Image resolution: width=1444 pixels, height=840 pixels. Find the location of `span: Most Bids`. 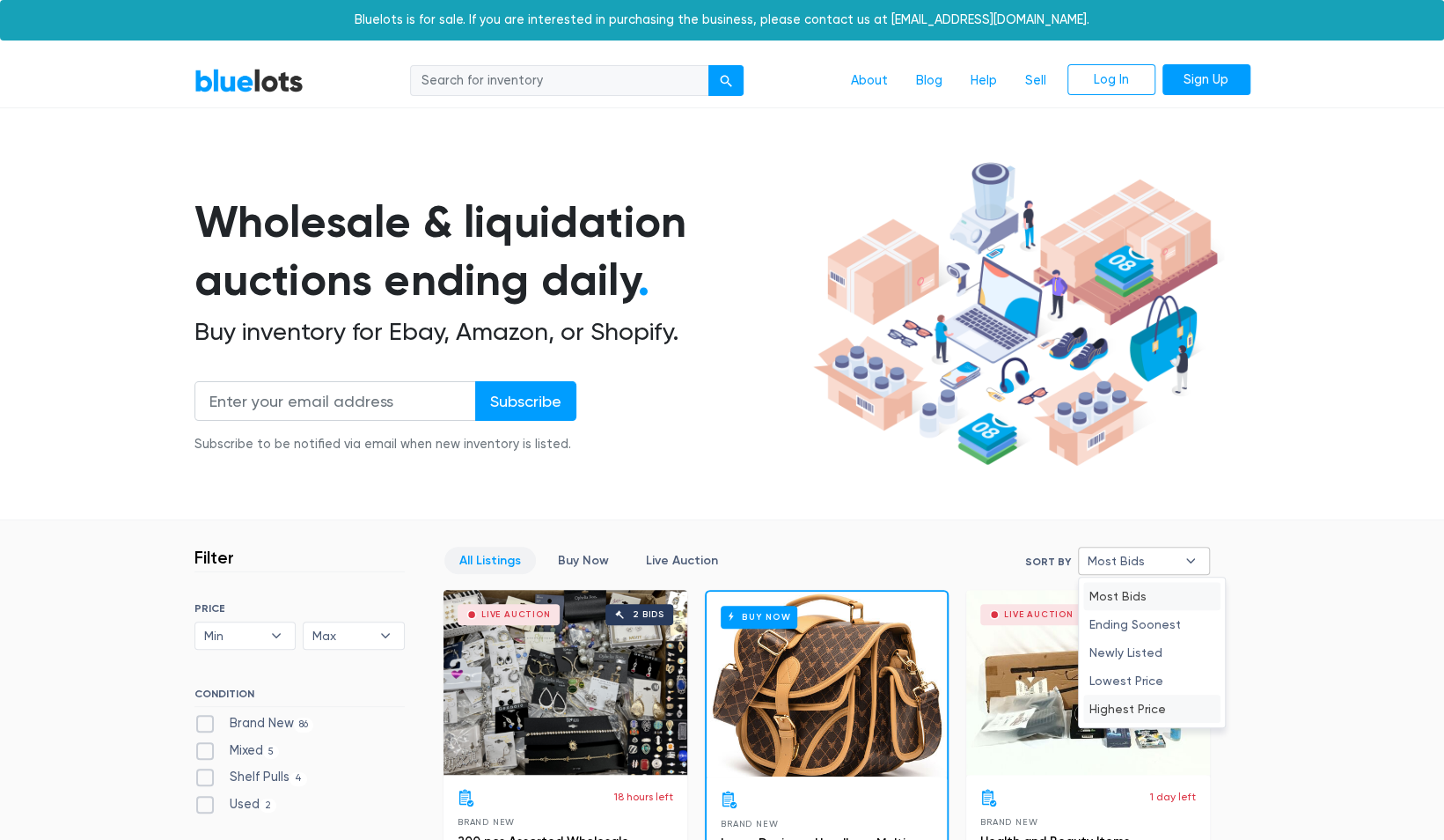

span: Most Bids is located at coordinates (1132, 560).